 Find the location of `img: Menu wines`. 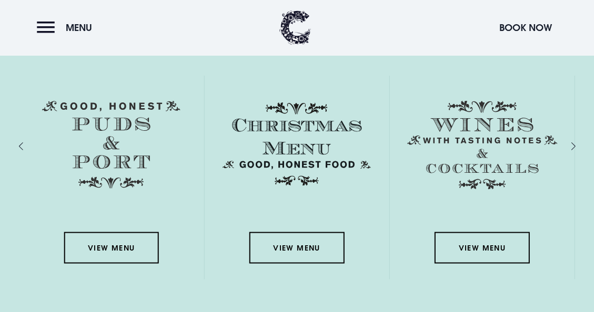

img: Menu wines is located at coordinates (482, 145).